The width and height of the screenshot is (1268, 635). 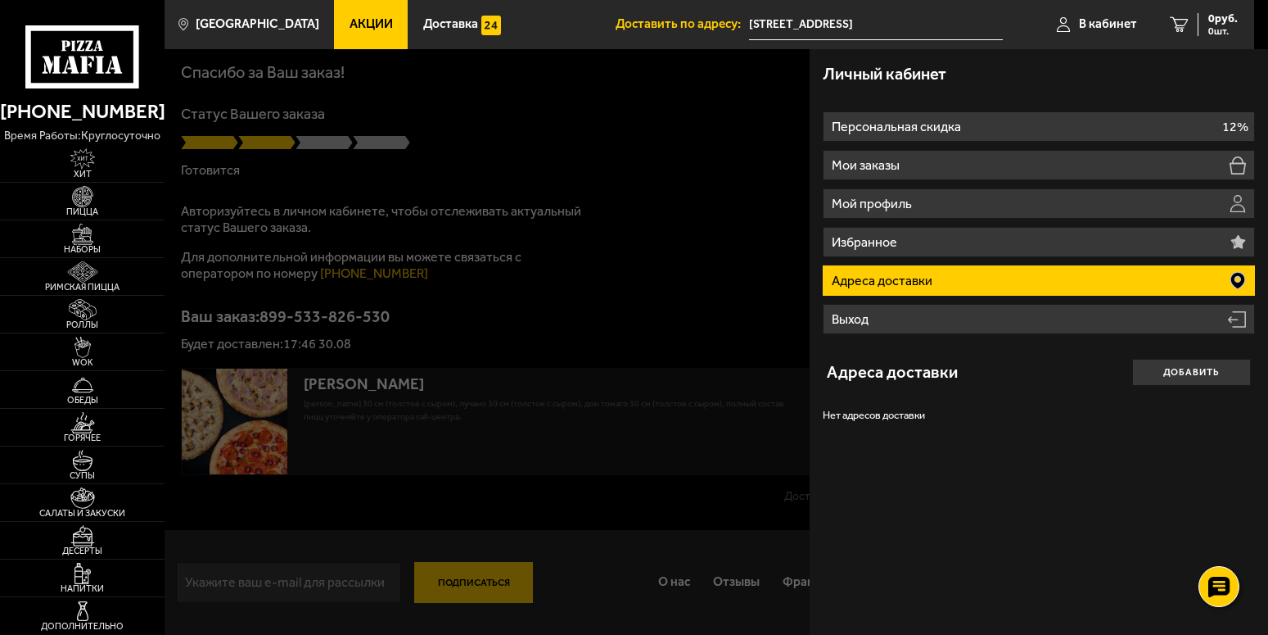 What do you see at coordinates (884, 74) in the screenshot?
I see `h3: Личный кабинет` at bounding box center [884, 74].